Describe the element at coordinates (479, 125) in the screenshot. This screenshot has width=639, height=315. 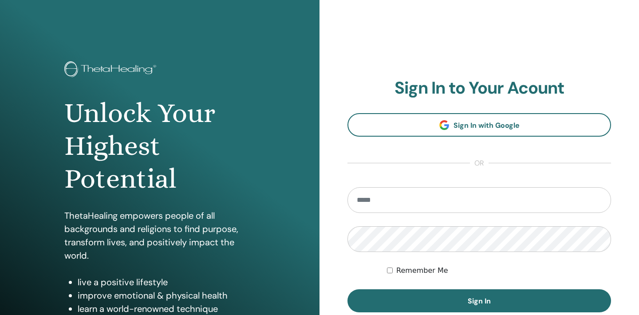
I see `a: Sign In with Google` at that location.